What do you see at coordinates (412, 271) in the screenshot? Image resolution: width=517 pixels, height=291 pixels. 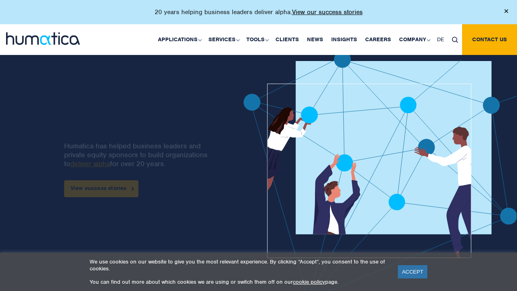 I see `a: ACCEPT` at bounding box center [412, 271].